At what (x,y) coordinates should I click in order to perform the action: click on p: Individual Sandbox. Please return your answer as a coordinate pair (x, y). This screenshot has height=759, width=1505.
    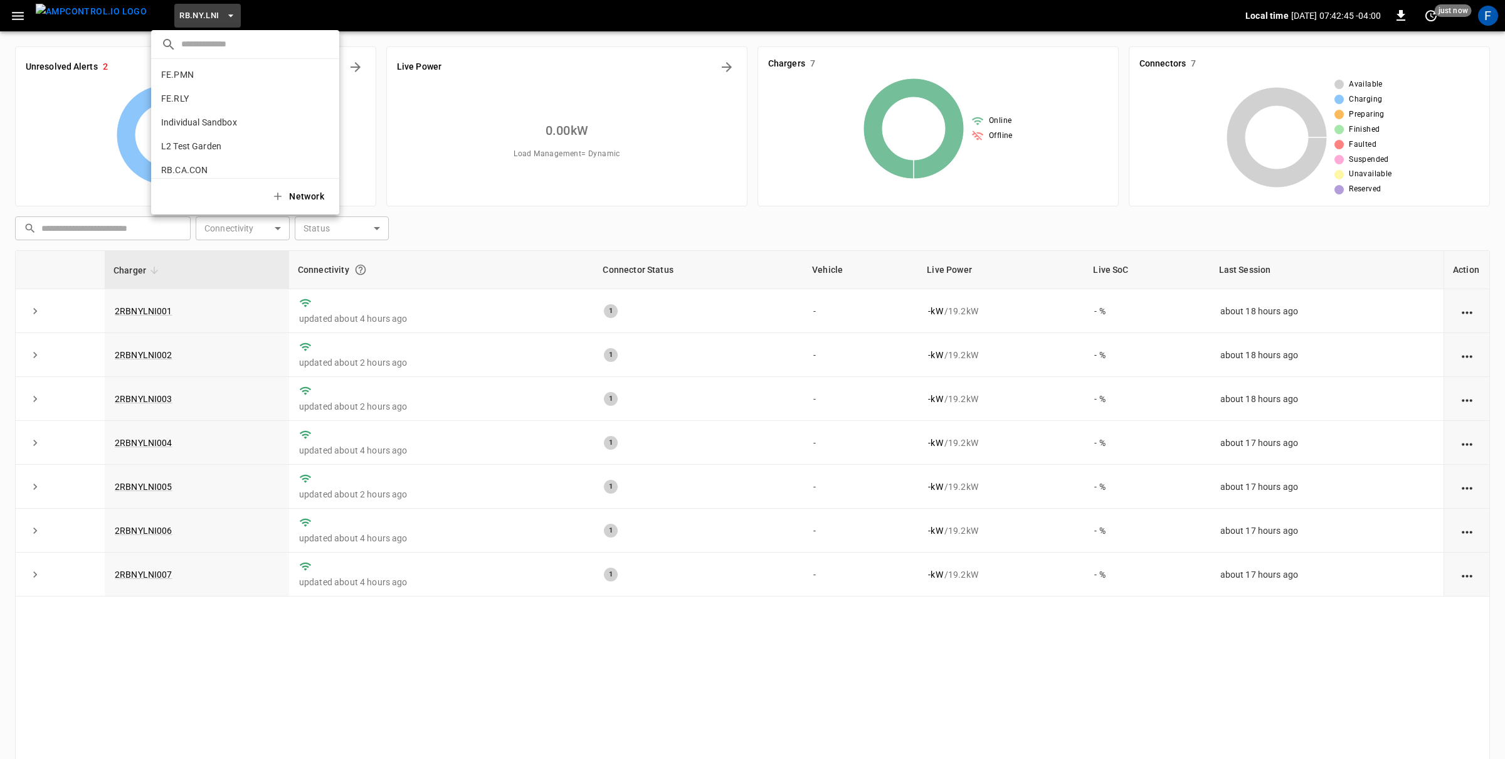
    Looking at the image, I should click on (222, 122).